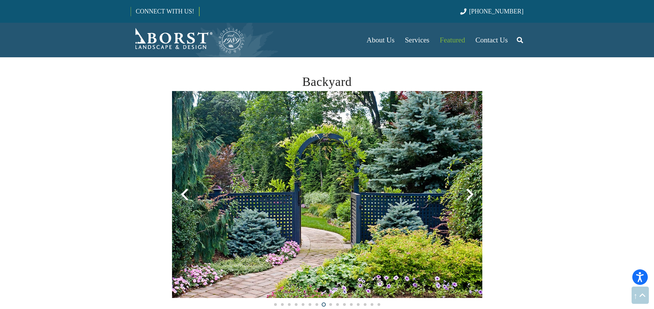  What do you see at coordinates (327, 82) in the screenshot?
I see `h2: Backyard` at bounding box center [327, 82].